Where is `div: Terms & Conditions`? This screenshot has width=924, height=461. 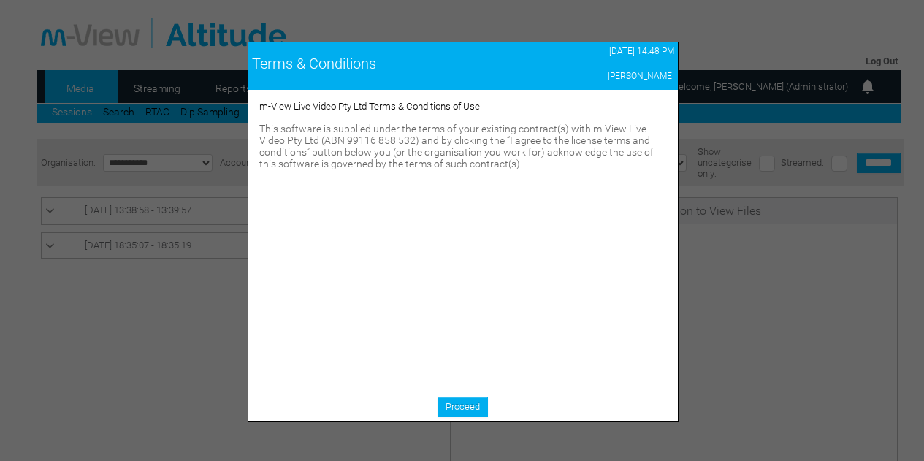 div: Terms & Conditions is located at coordinates (386, 64).